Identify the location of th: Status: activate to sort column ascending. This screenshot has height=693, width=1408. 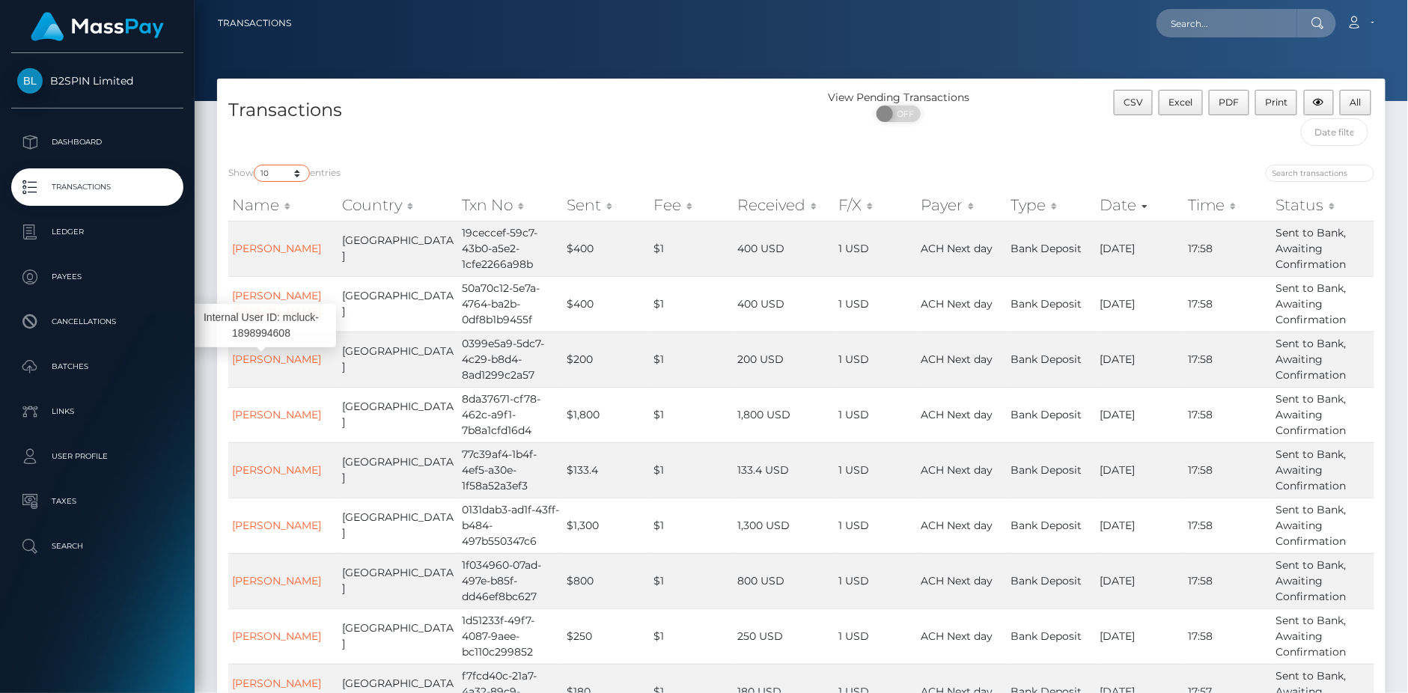
(1323, 205).